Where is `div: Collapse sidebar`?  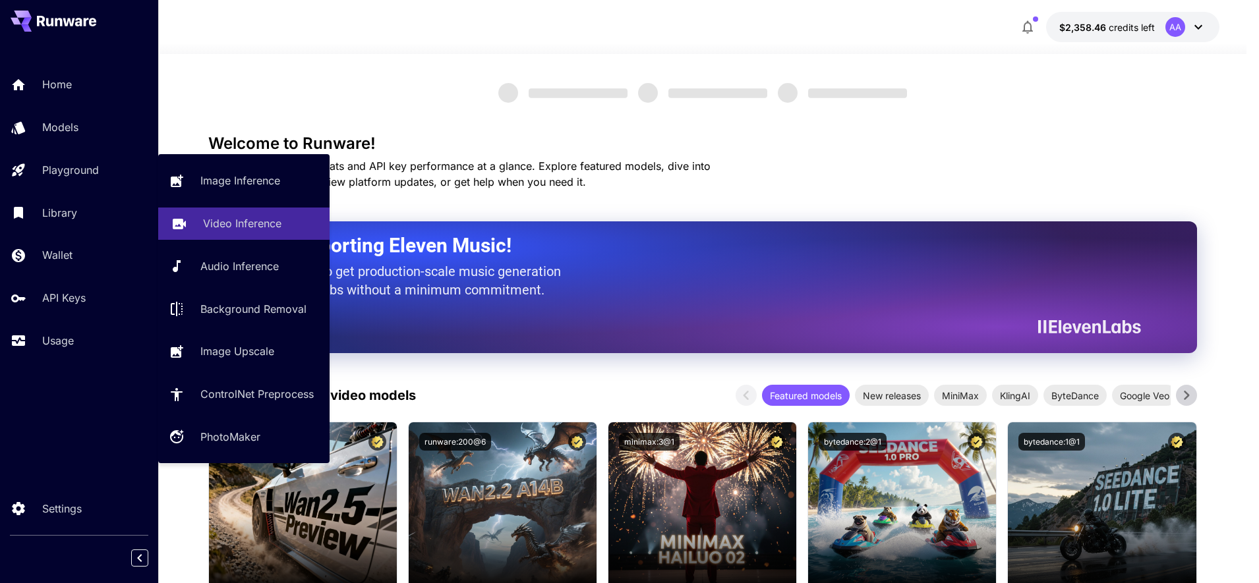 div: Collapse sidebar is located at coordinates (150, 558).